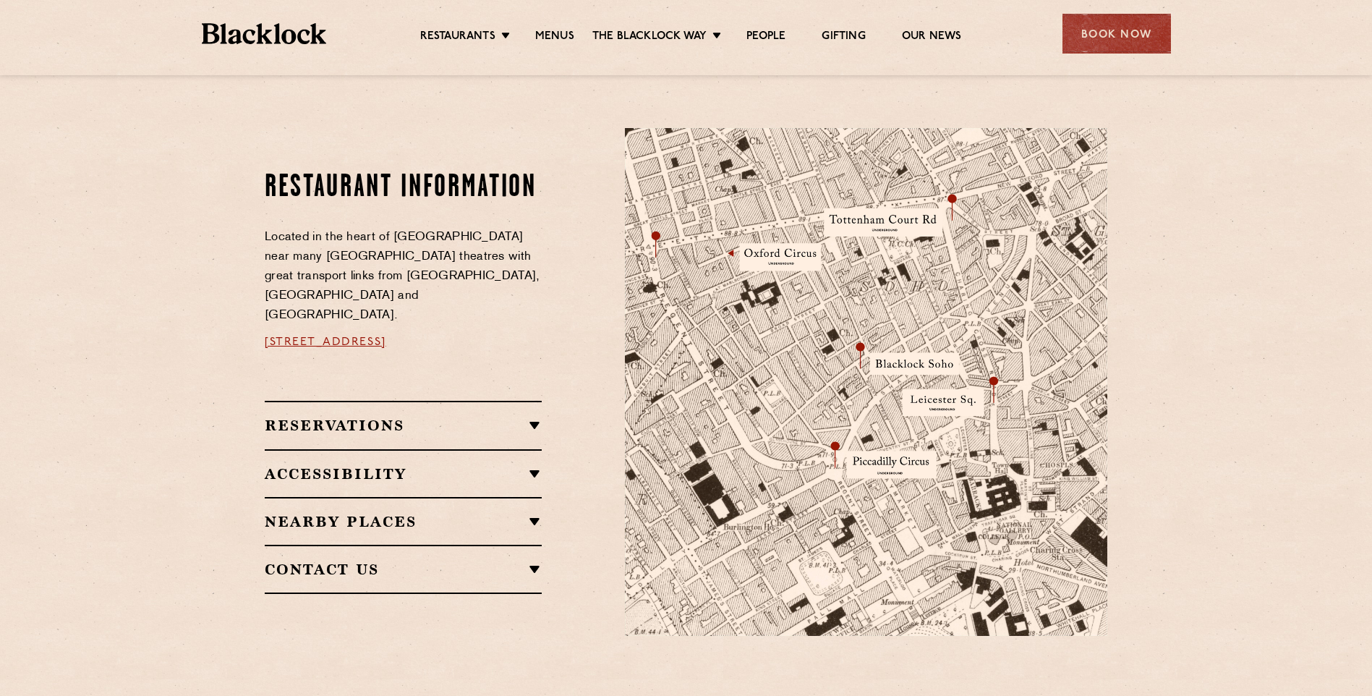 This screenshot has width=1372, height=696. I want to click on a: People, so click(766, 38).